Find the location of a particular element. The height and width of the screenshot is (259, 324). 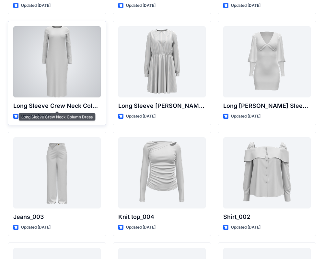

a: Long Bishop Sleeve Ruched Mini Dress is located at coordinates (267, 62).